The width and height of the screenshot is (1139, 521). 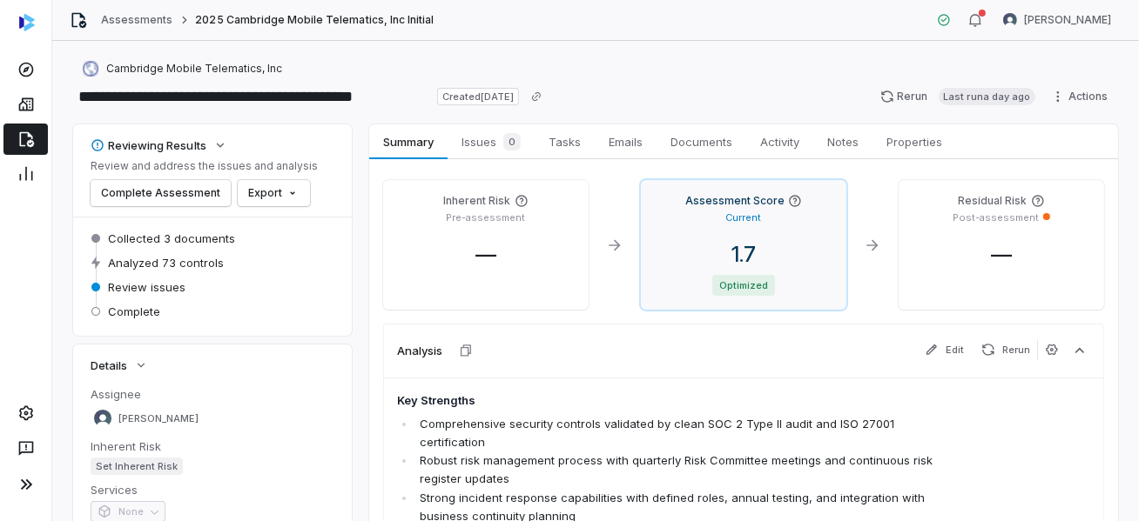 What do you see at coordinates (420, 351) in the screenshot?
I see `h3: Analysis` at bounding box center [420, 351].